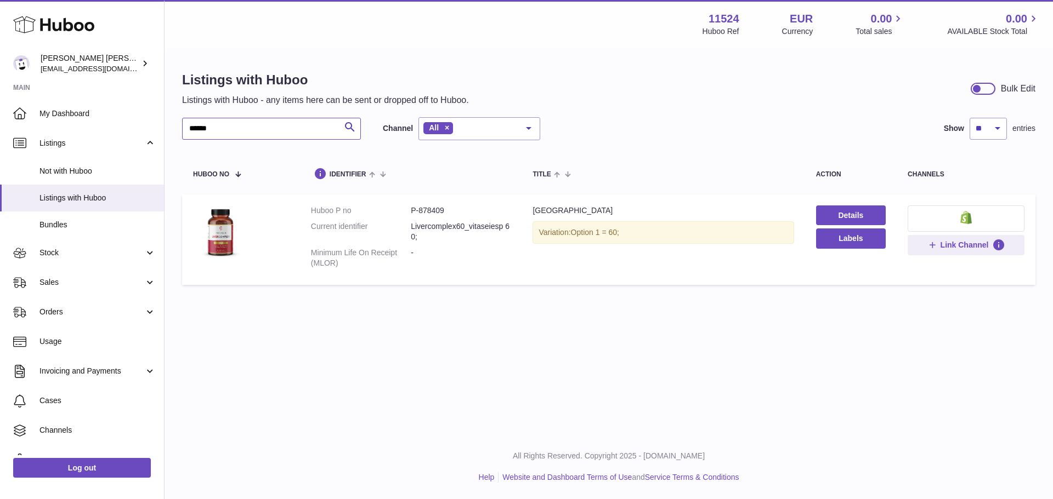 The image size is (1053, 499). Describe the element at coordinates (98, 198) in the screenshot. I see `span: Listings with Huboo` at that location.